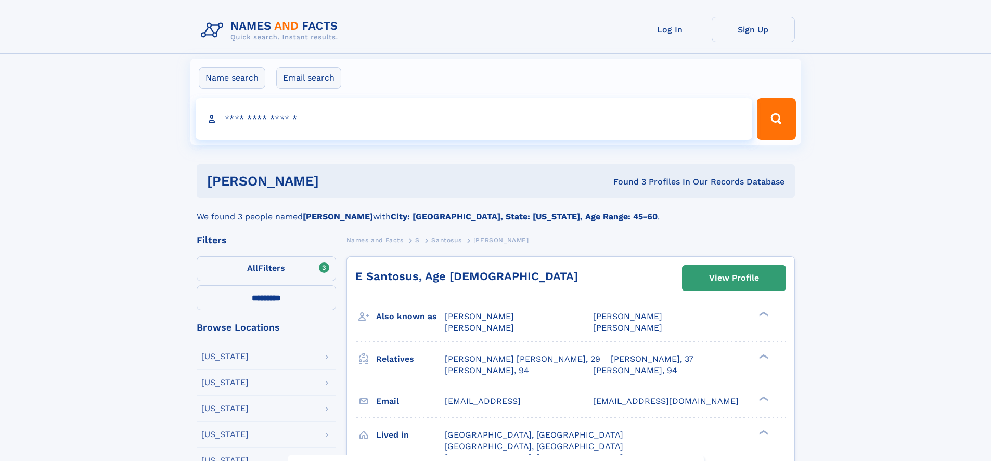 Image resolution: width=991 pixels, height=461 pixels. What do you see at coordinates (446, 240) in the screenshot?
I see `span: Santosus` at bounding box center [446, 240].